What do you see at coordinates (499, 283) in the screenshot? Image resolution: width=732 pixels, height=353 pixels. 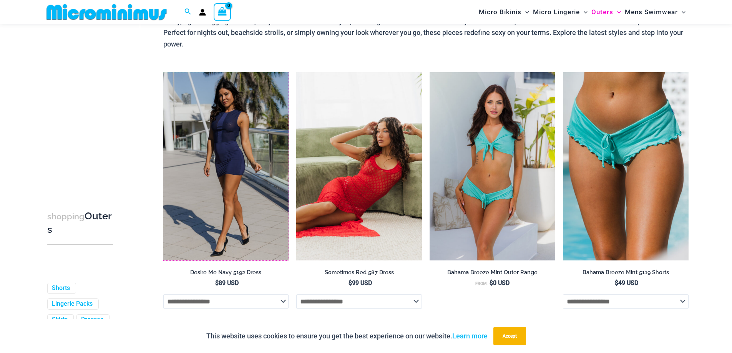 I see `bdi: 0 USD` at bounding box center [499, 283].